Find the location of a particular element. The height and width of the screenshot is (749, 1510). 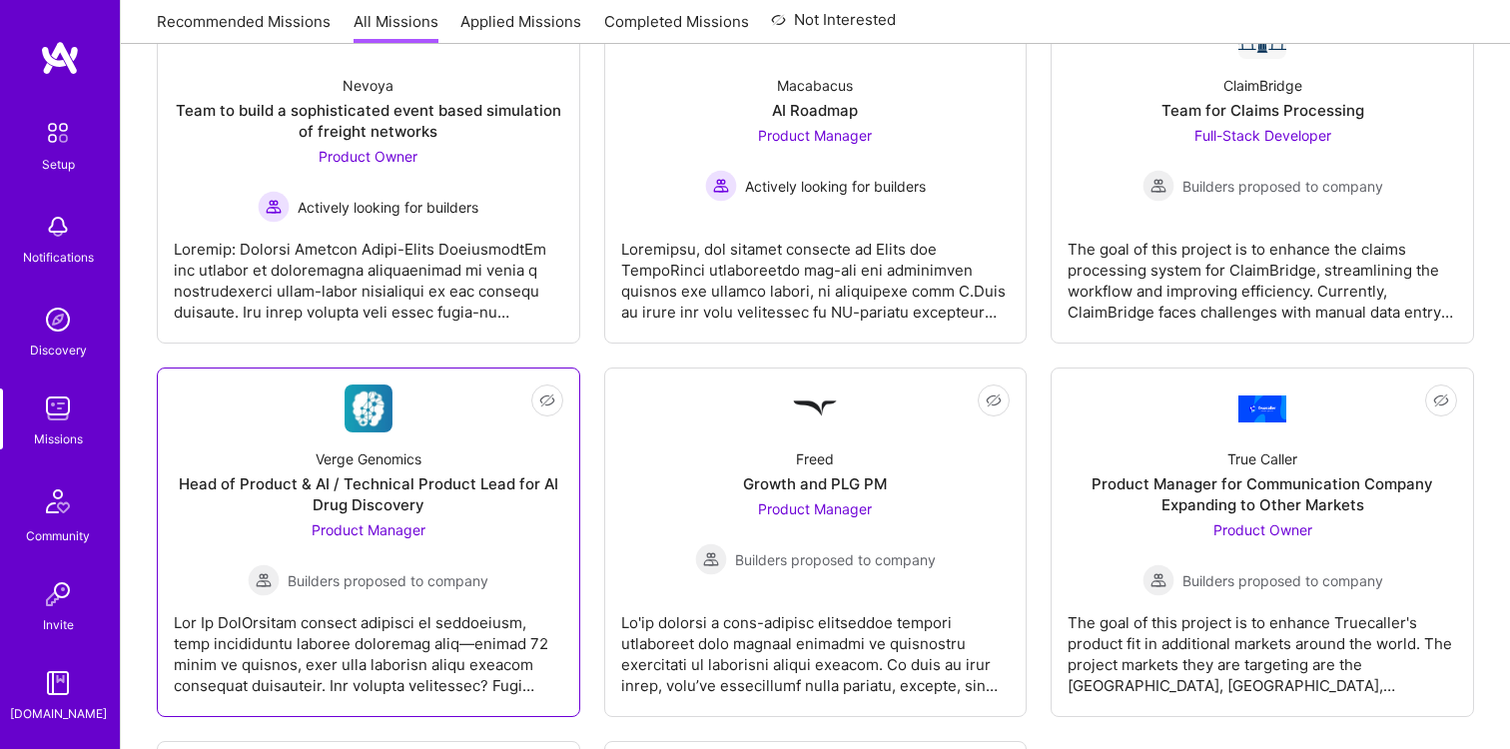

div: Nevoya is located at coordinates (367, 85).